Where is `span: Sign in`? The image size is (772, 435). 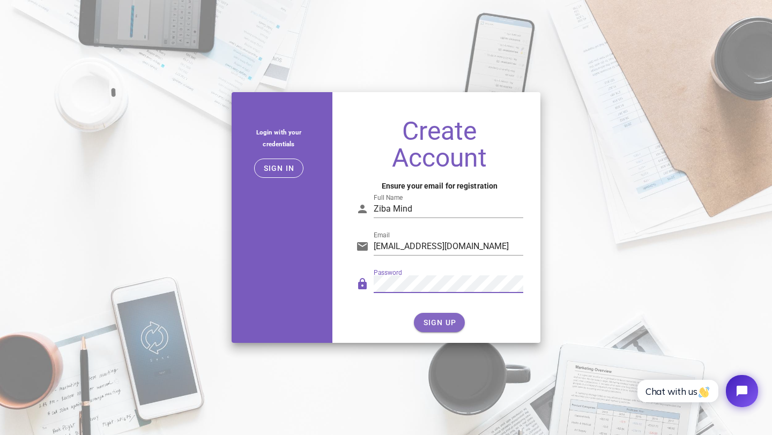 span: Sign in is located at coordinates (279, 168).